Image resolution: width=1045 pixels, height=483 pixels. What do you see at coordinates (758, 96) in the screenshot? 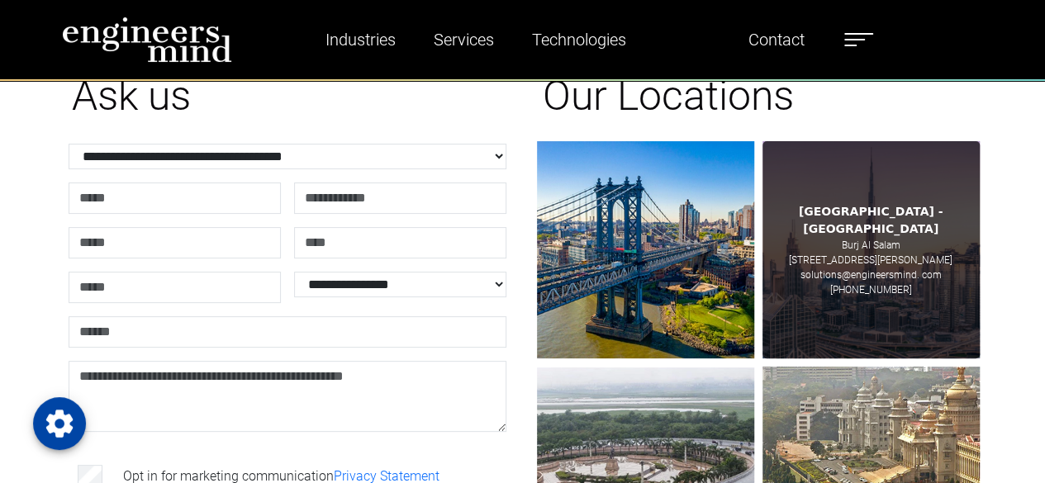
I see `h1: Our Locations` at bounding box center [758, 96].